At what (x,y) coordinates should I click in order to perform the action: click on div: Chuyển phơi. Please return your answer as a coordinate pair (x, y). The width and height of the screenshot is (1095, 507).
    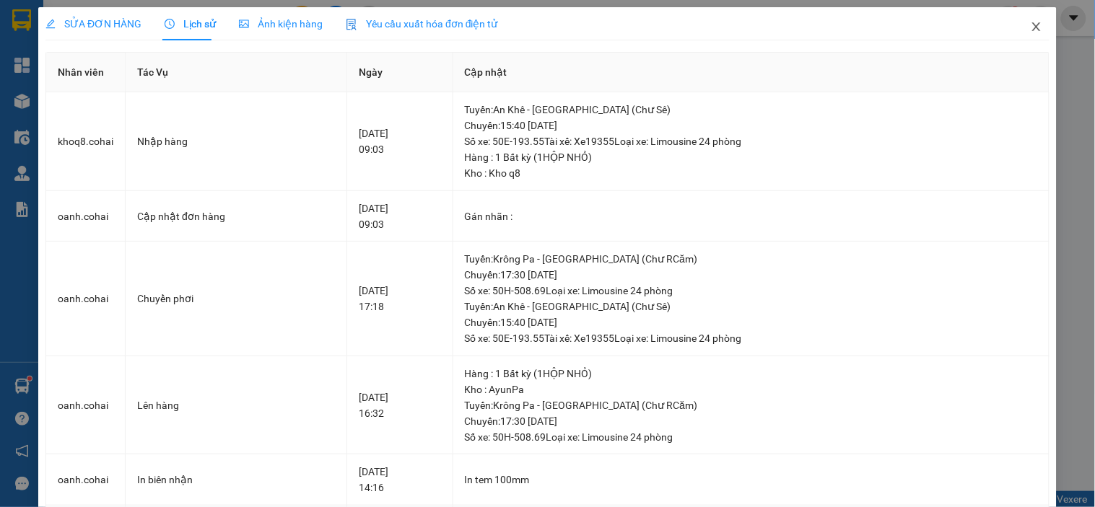
    Looking at the image, I should click on (236, 299).